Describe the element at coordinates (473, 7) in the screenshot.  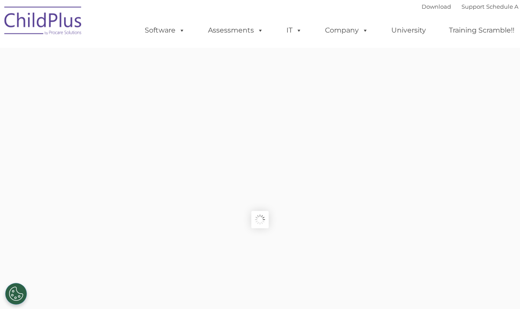
I see `a: Support` at that location.